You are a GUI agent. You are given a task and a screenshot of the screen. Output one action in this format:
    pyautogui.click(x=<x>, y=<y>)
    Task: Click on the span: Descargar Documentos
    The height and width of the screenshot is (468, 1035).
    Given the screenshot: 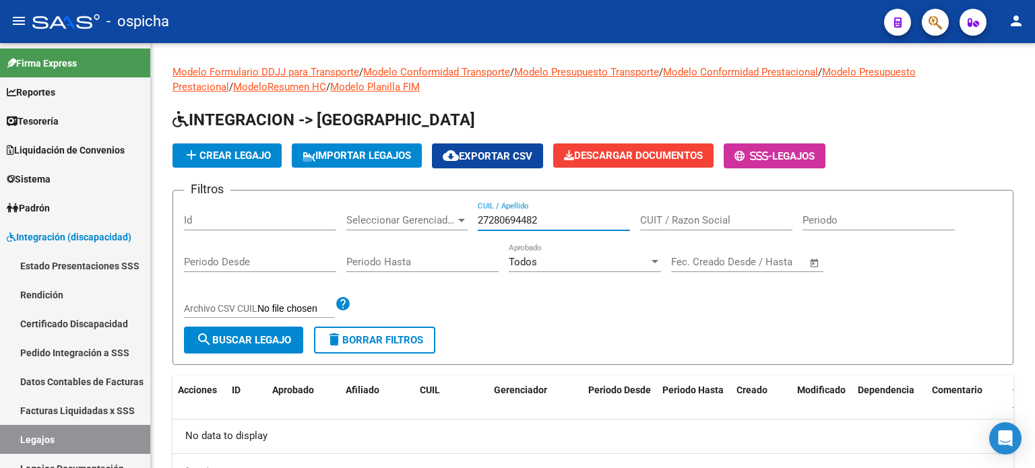 What is the action you would take?
    pyautogui.click(x=634, y=156)
    